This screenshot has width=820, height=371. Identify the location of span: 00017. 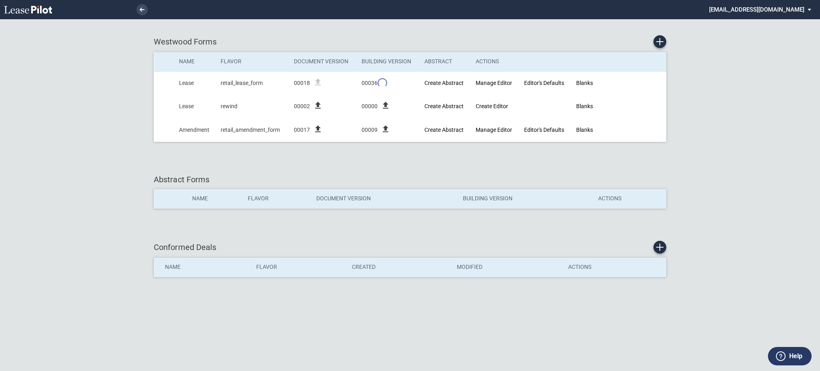
(302, 130).